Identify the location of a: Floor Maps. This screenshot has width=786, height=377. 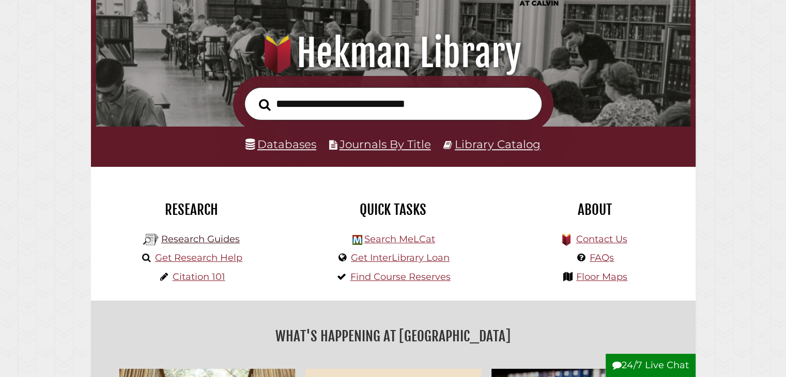
(602, 277).